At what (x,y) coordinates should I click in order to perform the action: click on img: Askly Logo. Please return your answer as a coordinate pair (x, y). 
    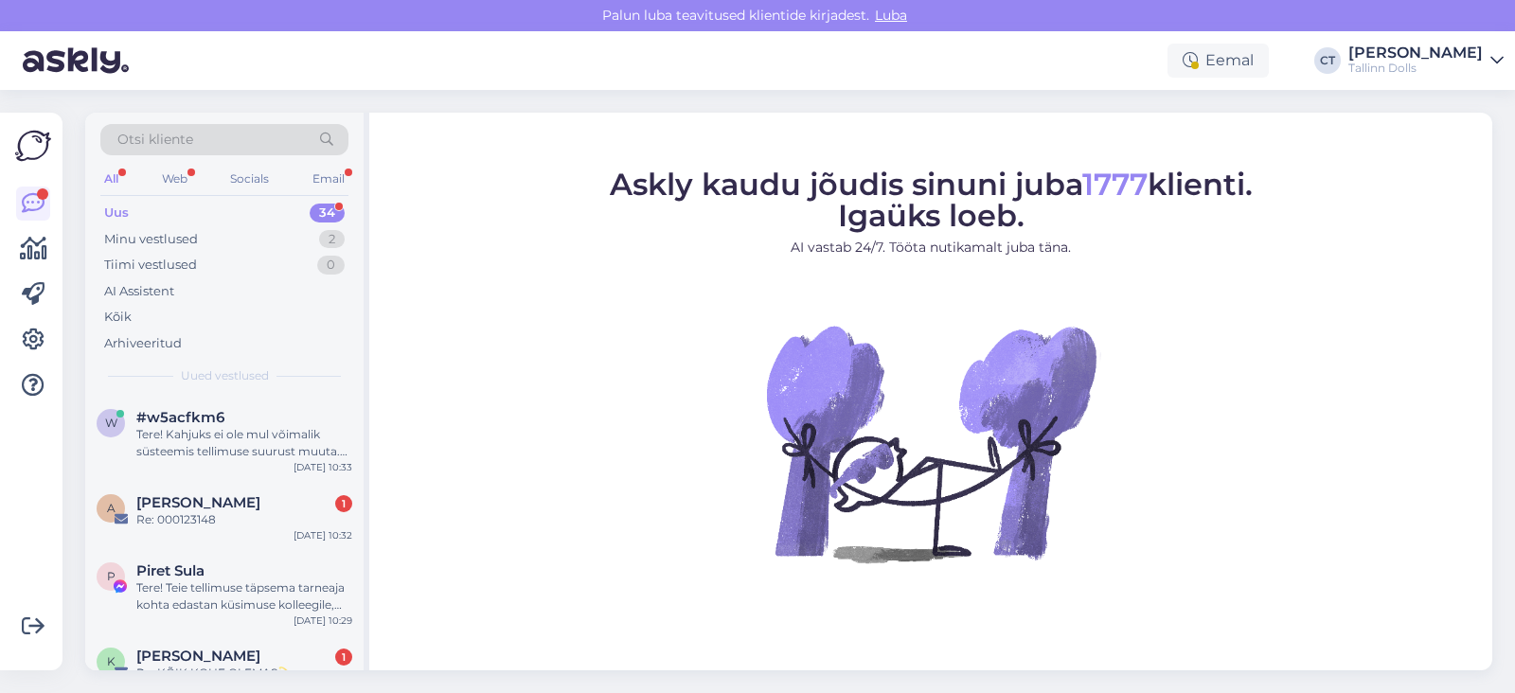
    Looking at the image, I should click on (33, 146).